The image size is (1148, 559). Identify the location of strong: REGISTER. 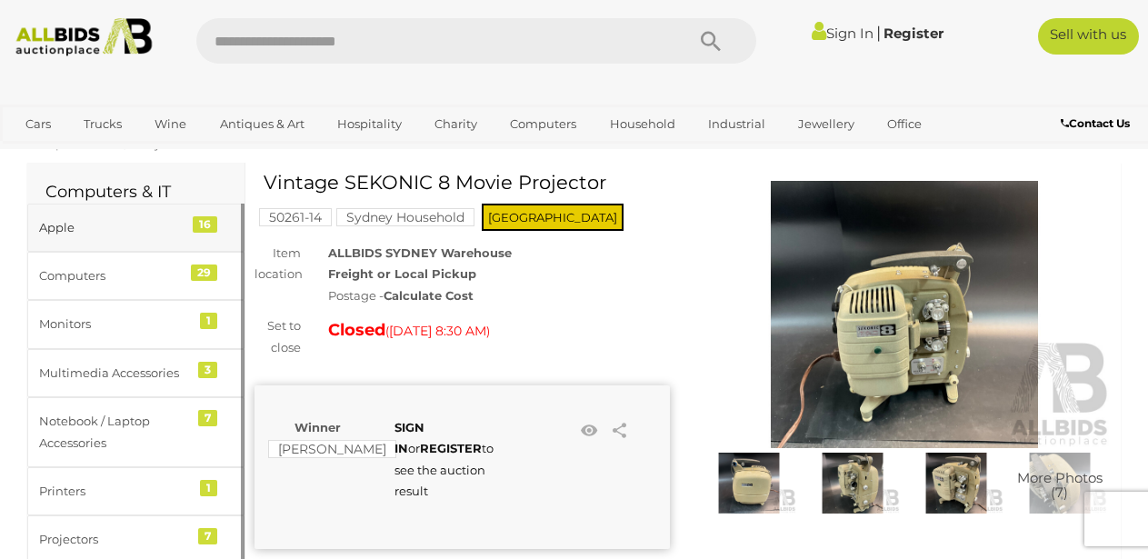
(451, 448).